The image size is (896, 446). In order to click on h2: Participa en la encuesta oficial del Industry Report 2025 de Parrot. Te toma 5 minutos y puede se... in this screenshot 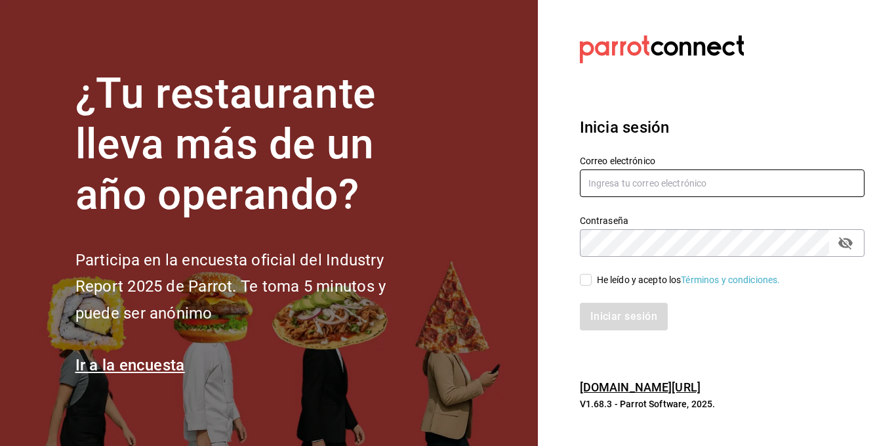, I will do `click(253, 287)`.